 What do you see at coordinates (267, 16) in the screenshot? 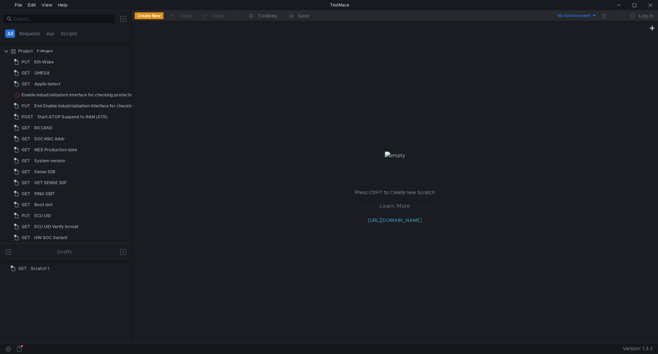
I see `div: Cookies` at bounding box center [267, 16].